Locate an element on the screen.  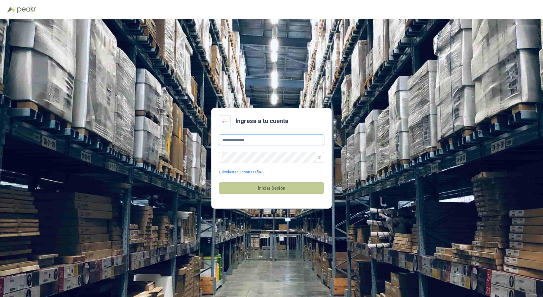
img: Logo is located at coordinates (11, 10).